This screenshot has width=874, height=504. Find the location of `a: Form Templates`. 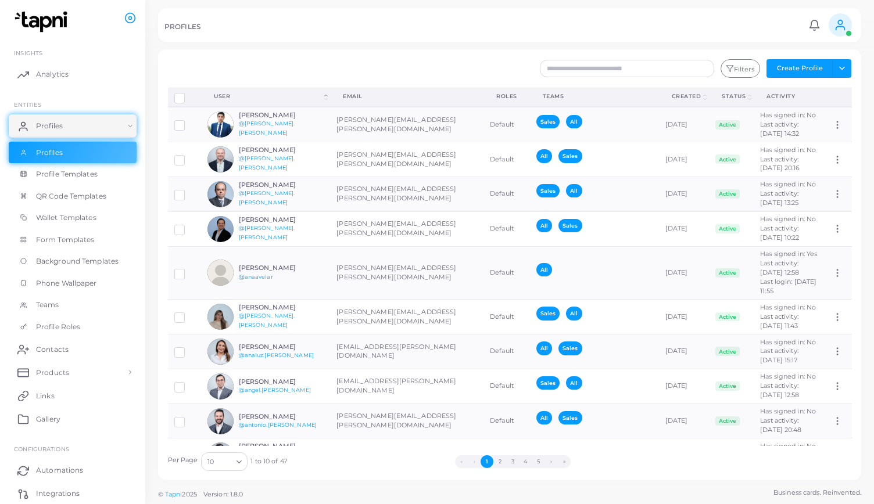

a: Form Templates is located at coordinates (73, 240).